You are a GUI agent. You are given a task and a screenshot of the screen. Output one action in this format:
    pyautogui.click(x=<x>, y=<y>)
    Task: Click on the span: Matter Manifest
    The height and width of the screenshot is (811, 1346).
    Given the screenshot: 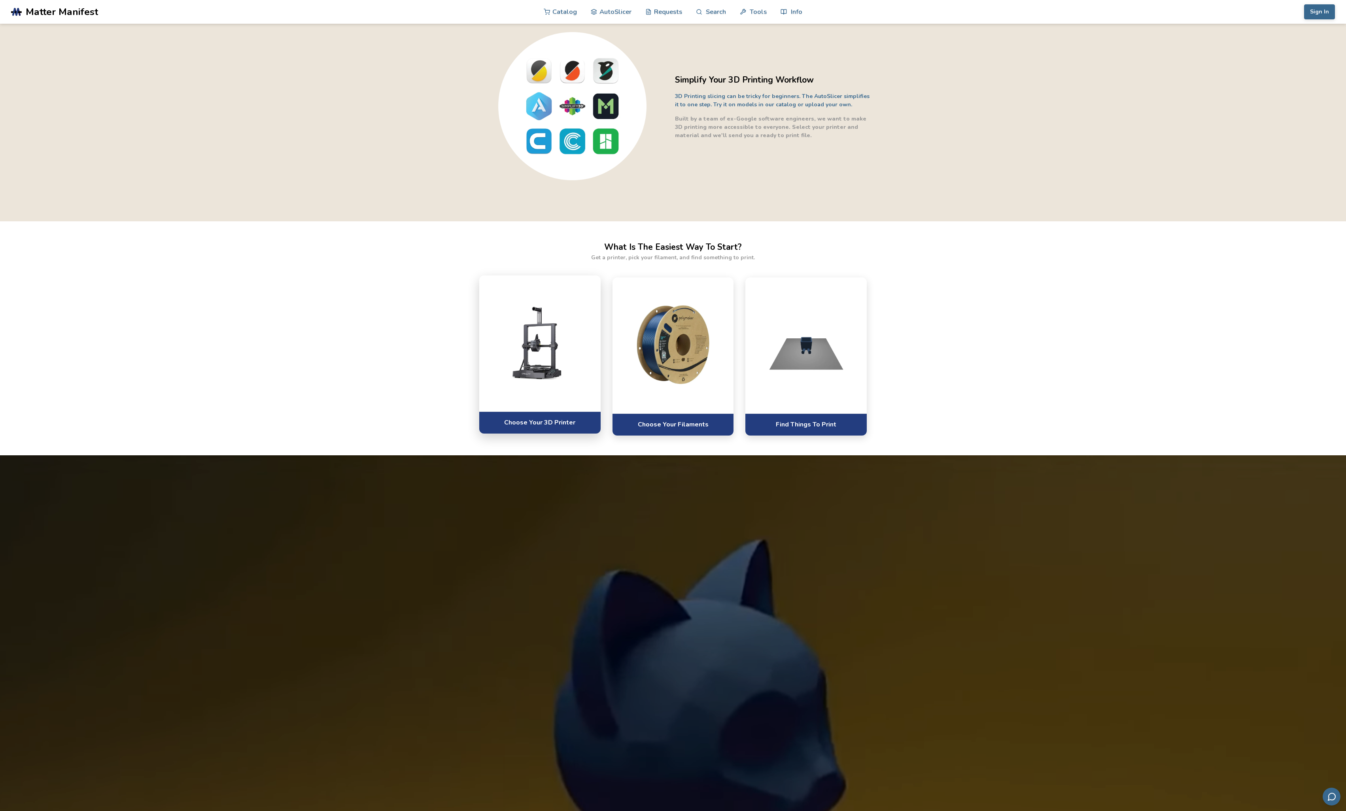 What is the action you would take?
    pyautogui.click(x=62, y=12)
    